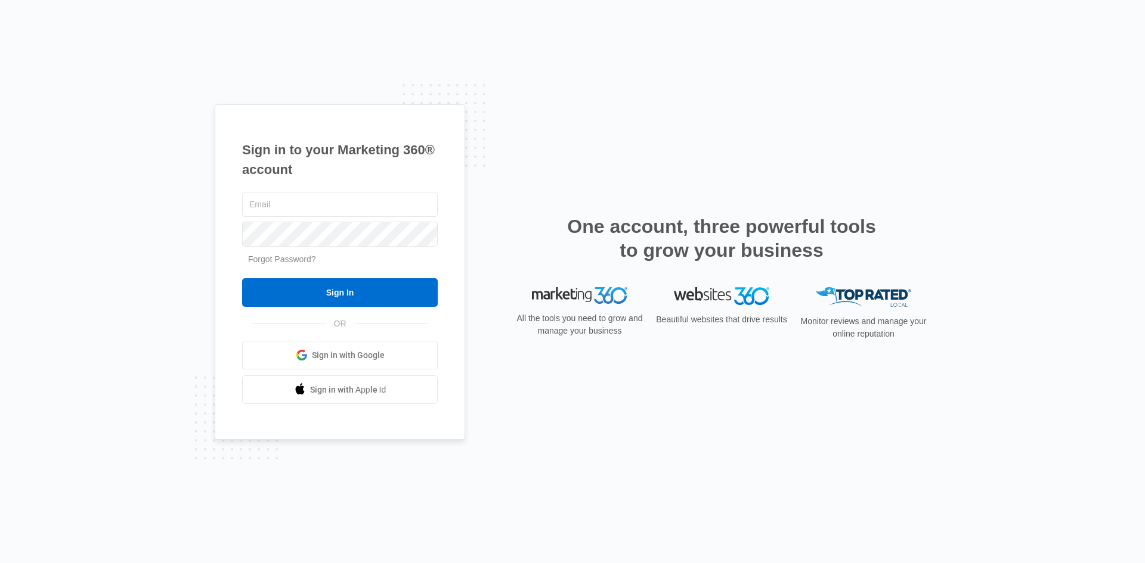  I want to click on p: All the tools you need to grow and manage your business, so click(580, 325).